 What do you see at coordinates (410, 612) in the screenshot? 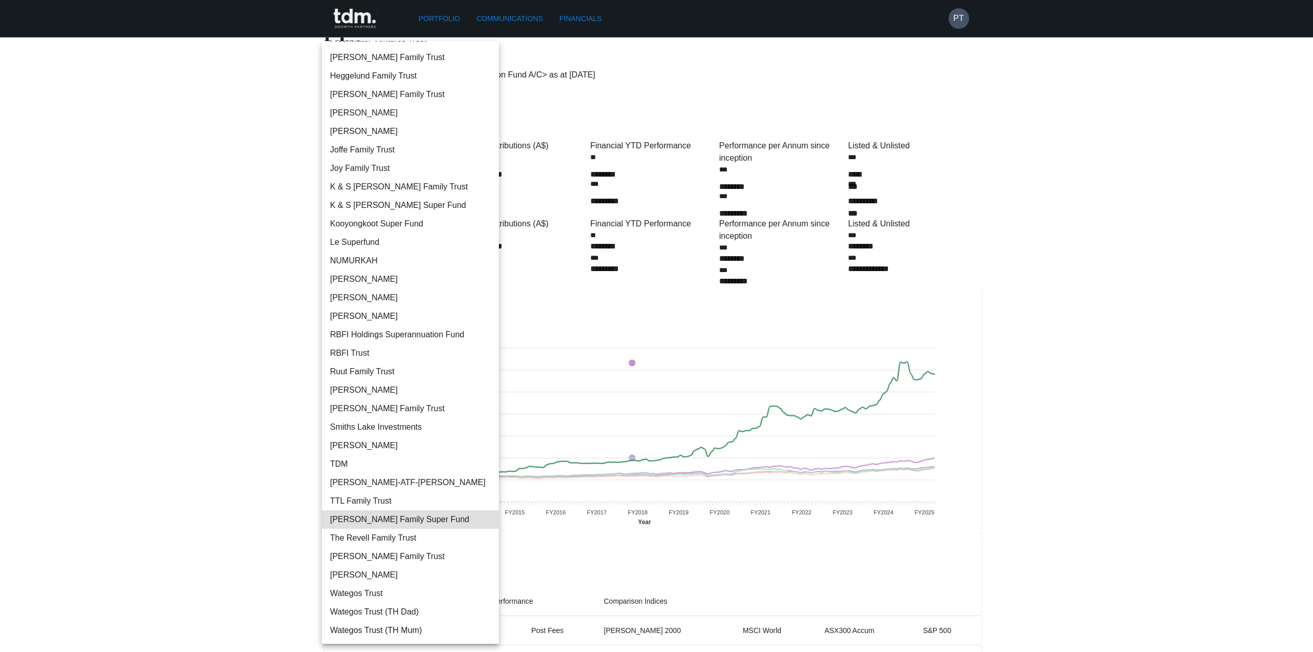
I see `span: Wategos Trust (TH Dad)` at bounding box center [410, 612].